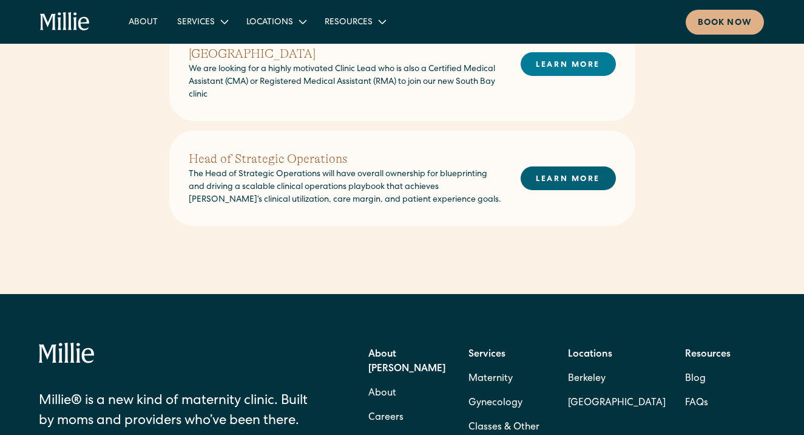  What do you see at coordinates (65, 22) in the screenshot?
I see `a: home` at bounding box center [65, 22].